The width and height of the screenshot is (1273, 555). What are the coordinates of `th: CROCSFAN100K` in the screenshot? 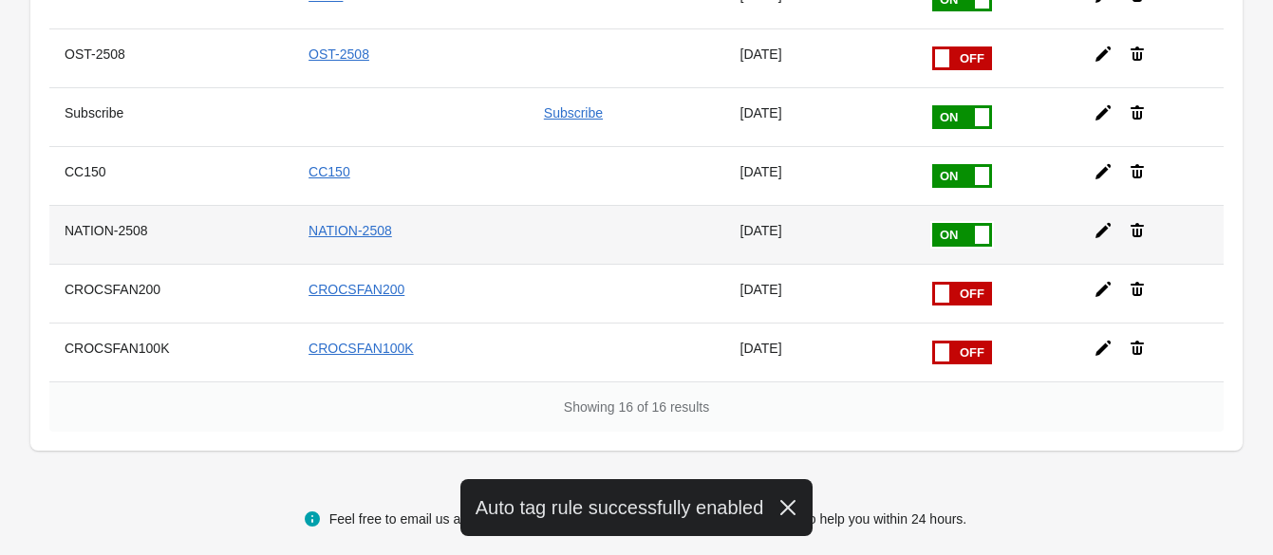 It's located at (171, 352).